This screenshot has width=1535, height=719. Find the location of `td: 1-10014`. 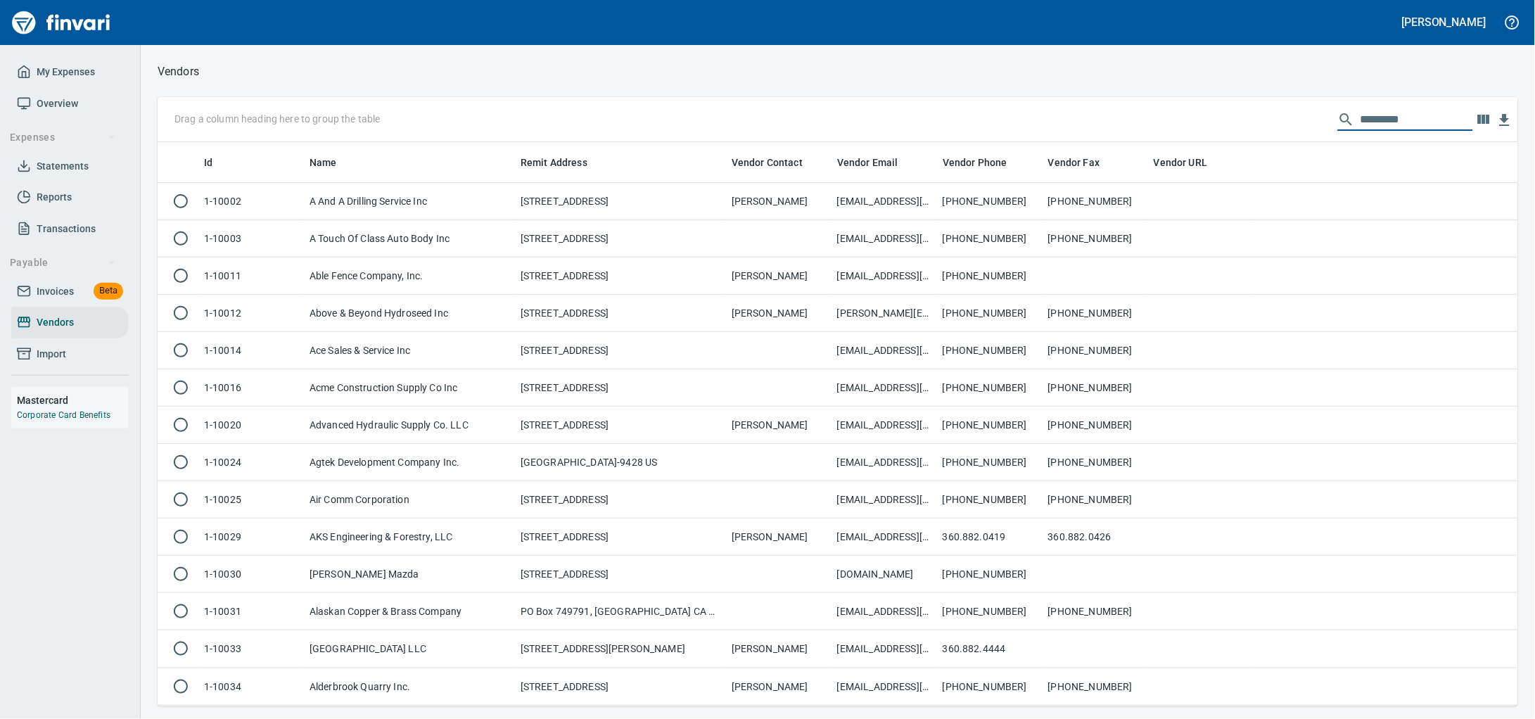

td: 1-10014 is located at coordinates (251, 350).